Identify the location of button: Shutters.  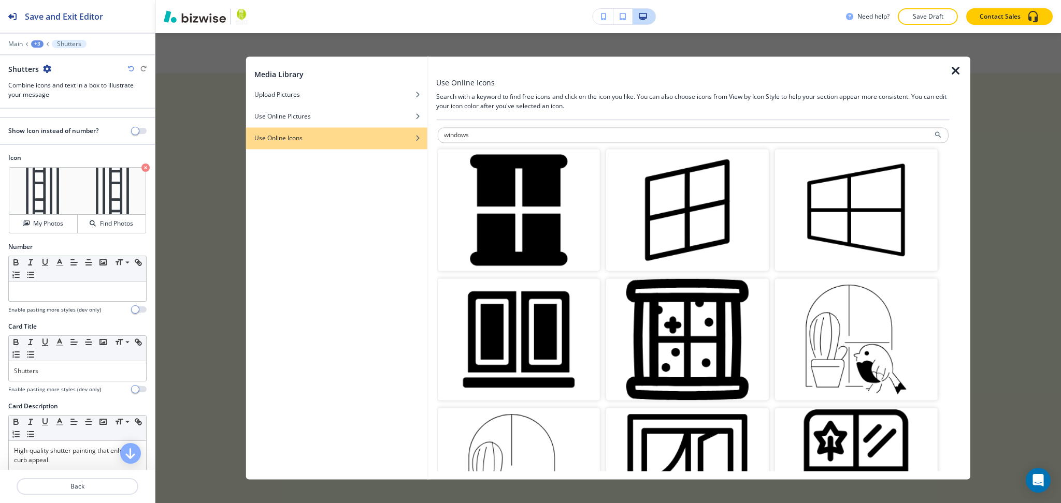
(69, 44).